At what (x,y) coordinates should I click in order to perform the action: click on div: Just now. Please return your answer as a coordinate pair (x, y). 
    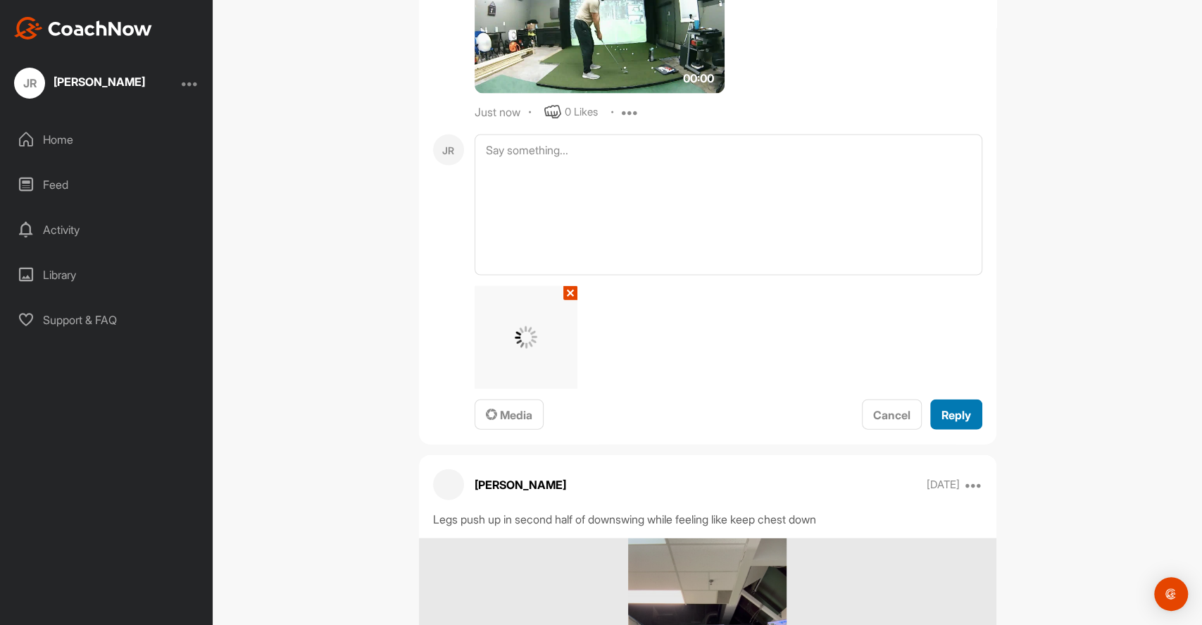
    Looking at the image, I should click on (497, 113).